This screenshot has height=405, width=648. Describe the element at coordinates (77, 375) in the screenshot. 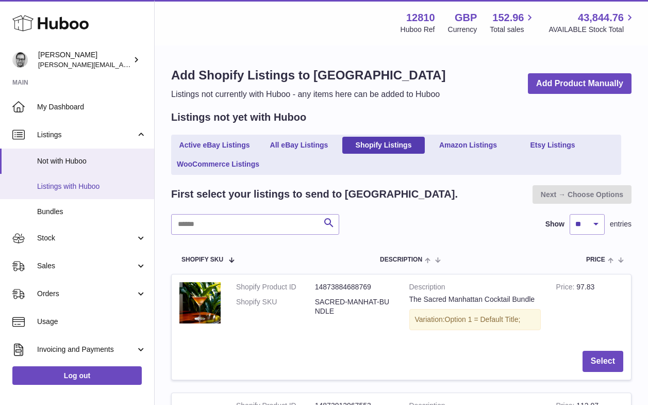

I see `a: Log out` at that location.